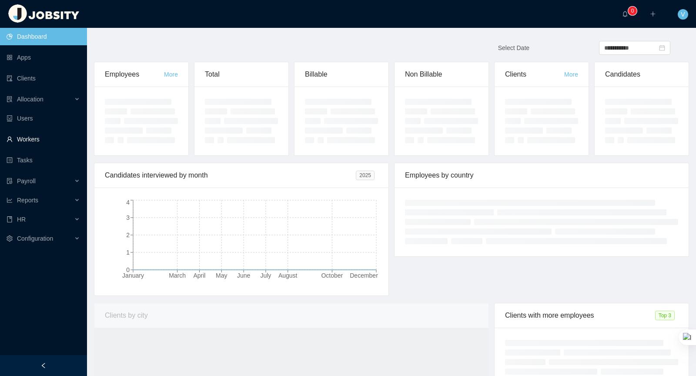  What do you see at coordinates (133, 275) in the screenshot?
I see `tspan: January` at bounding box center [133, 275].